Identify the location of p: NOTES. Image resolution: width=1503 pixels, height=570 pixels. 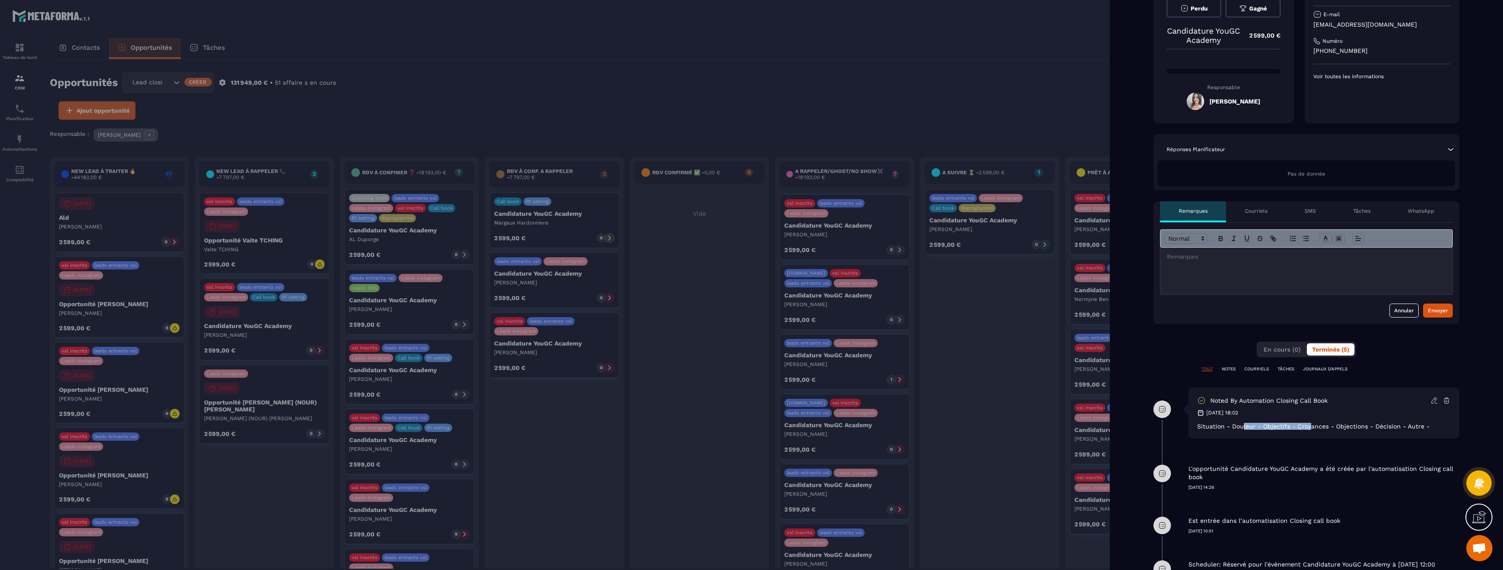
(1229, 369).